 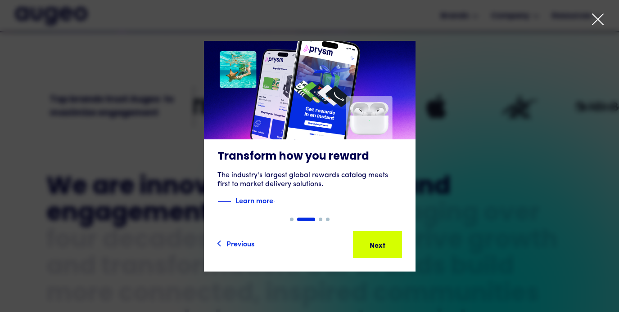 What do you see at coordinates (310, 157) in the screenshot?
I see `h3: Transform how you reward` at bounding box center [310, 157].